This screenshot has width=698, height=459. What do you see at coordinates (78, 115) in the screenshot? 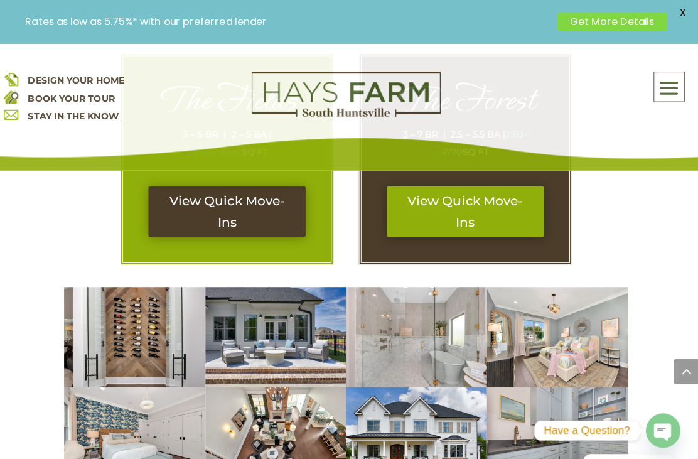
I see `a: STAY IN THE KNOW` at bounding box center [78, 115].